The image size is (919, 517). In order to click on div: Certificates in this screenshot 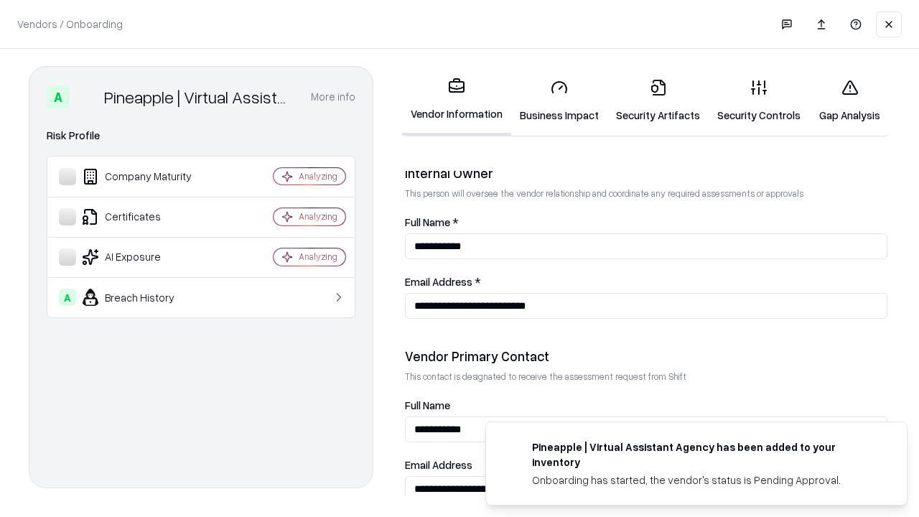, I will do `click(144, 217)`.